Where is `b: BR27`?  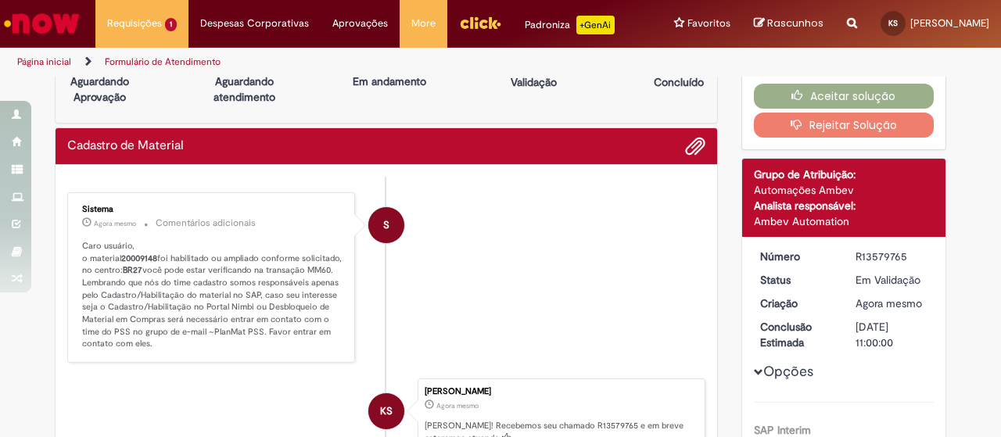 b: BR27 is located at coordinates (132, 270).